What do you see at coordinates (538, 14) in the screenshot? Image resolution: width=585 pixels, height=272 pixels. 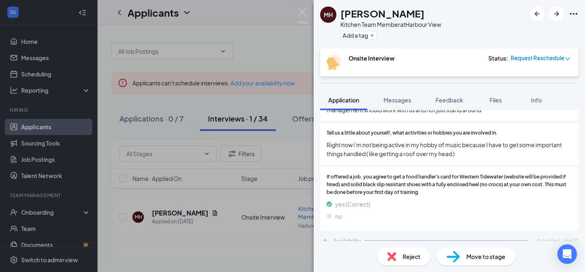 I see `svg: ArrowLeftNew` at bounding box center [538, 14].